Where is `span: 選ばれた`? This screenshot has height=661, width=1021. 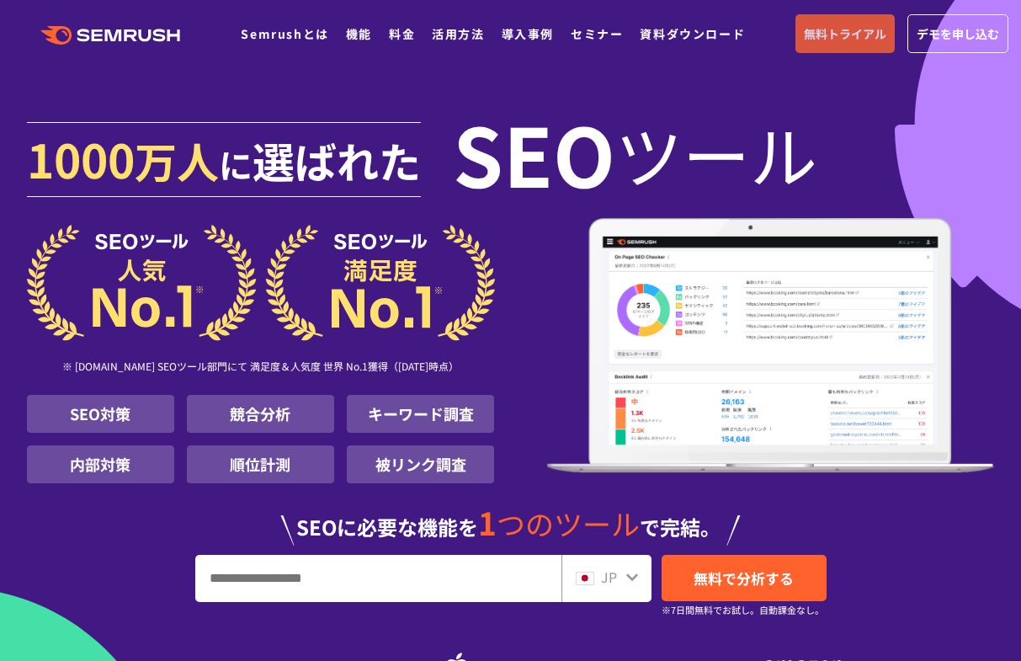 span: 選ばれた is located at coordinates (337, 160).